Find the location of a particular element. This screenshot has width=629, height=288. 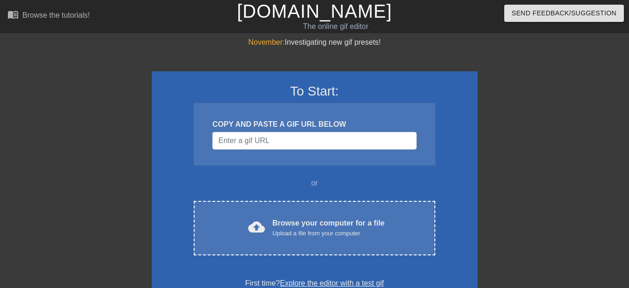

span: November: is located at coordinates (266, 42).